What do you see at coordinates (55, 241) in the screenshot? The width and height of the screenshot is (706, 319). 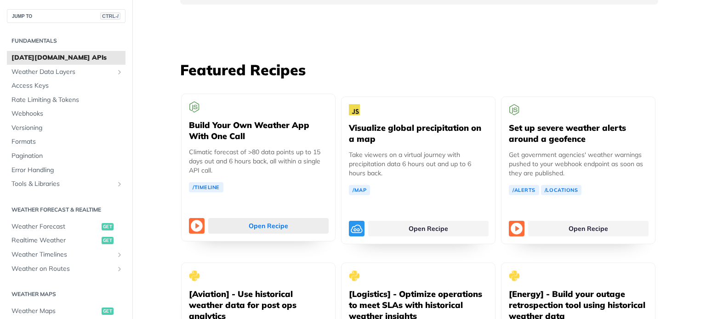 I see `span: Realtime Weather` at bounding box center [55, 241].